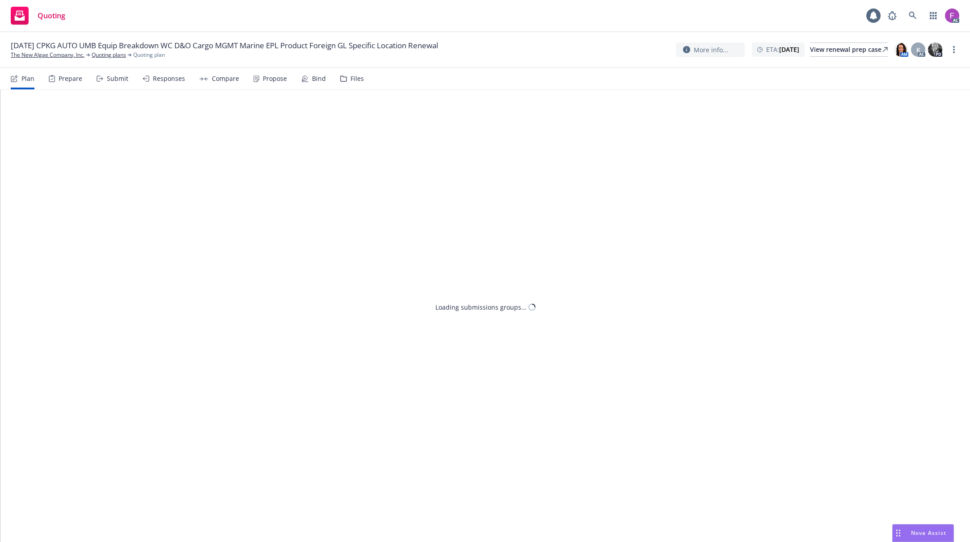  Describe the element at coordinates (893, 16) in the screenshot. I see `a: Report a Bug` at that location.